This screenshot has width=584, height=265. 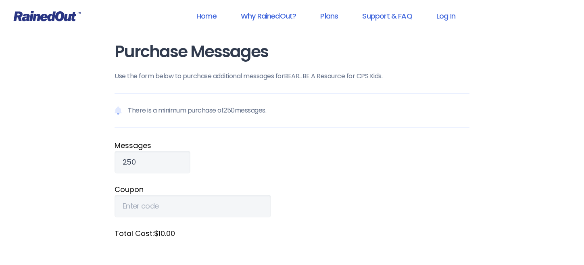 What do you see at coordinates (118, 111) in the screenshot?
I see `img: Notification icon` at bounding box center [118, 111].